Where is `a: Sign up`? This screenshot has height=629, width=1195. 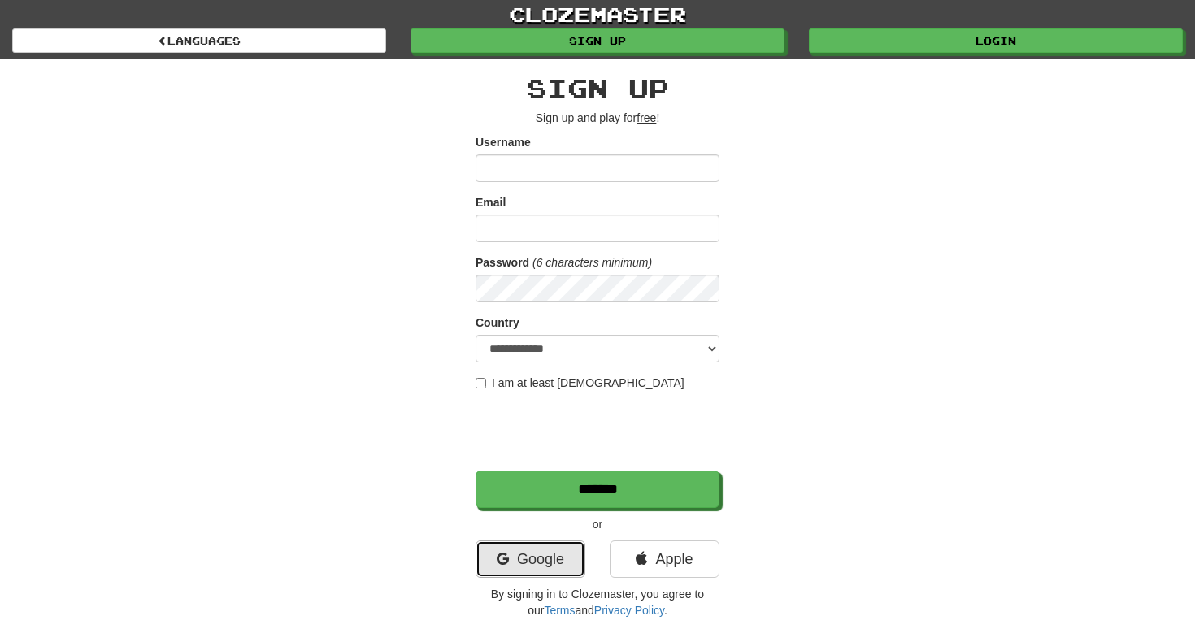
a: Sign up is located at coordinates (597, 41).